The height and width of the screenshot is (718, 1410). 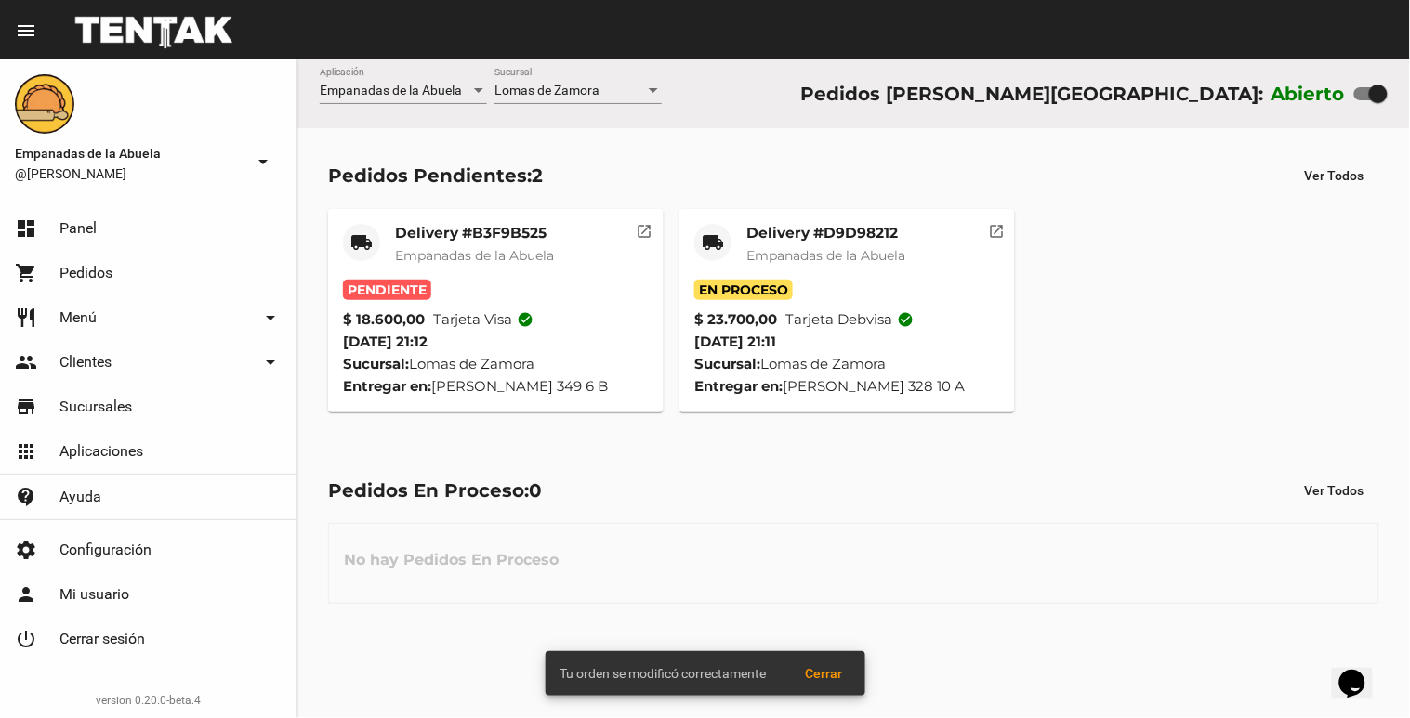 What do you see at coordinates (78, 229) in the screenshot?
I see `span: Panel` at bounding box center [78, 229].